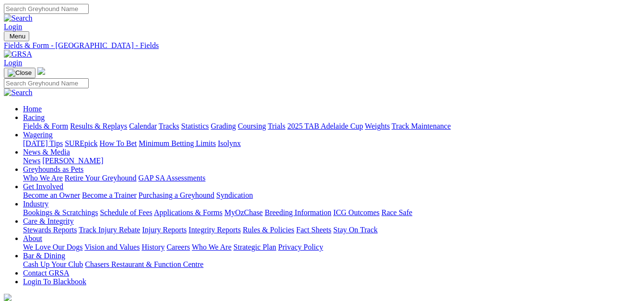  Describe the element at coordinates (18, 54) in the screenshot. I see `img: GRSA` at that location.